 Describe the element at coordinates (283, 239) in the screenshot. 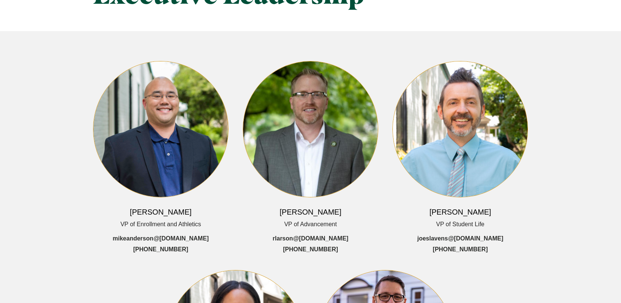

I see `span: rlarson` at that location.